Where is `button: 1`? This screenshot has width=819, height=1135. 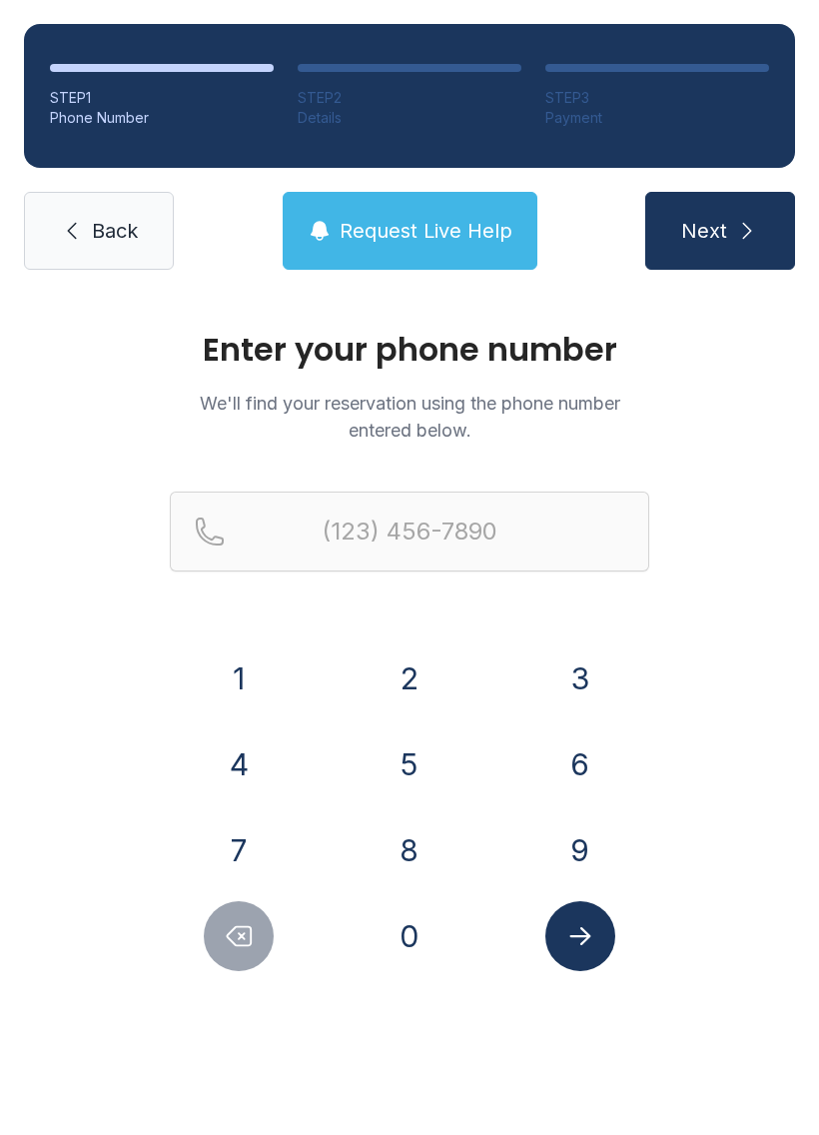
button: 1 is located at coordinates (239, 679).